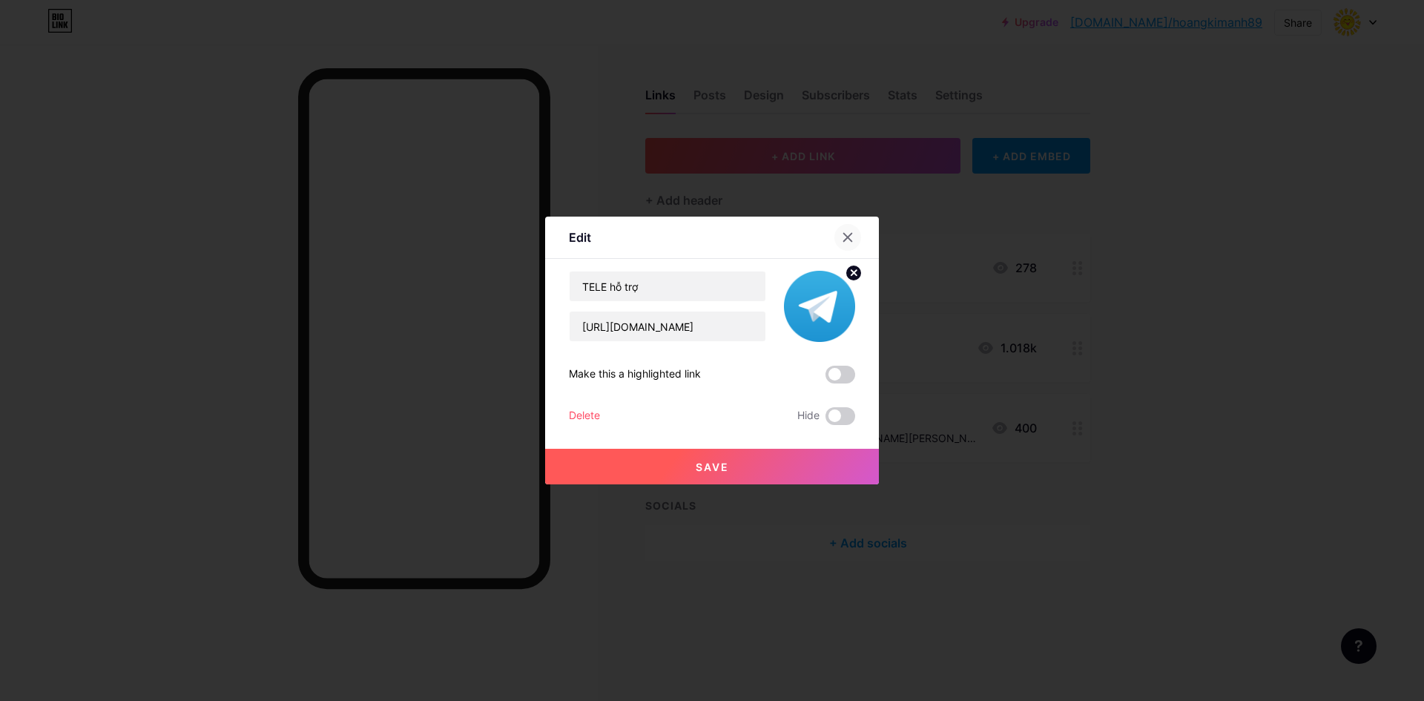  I want to click on span: Save, so click(712, 467).